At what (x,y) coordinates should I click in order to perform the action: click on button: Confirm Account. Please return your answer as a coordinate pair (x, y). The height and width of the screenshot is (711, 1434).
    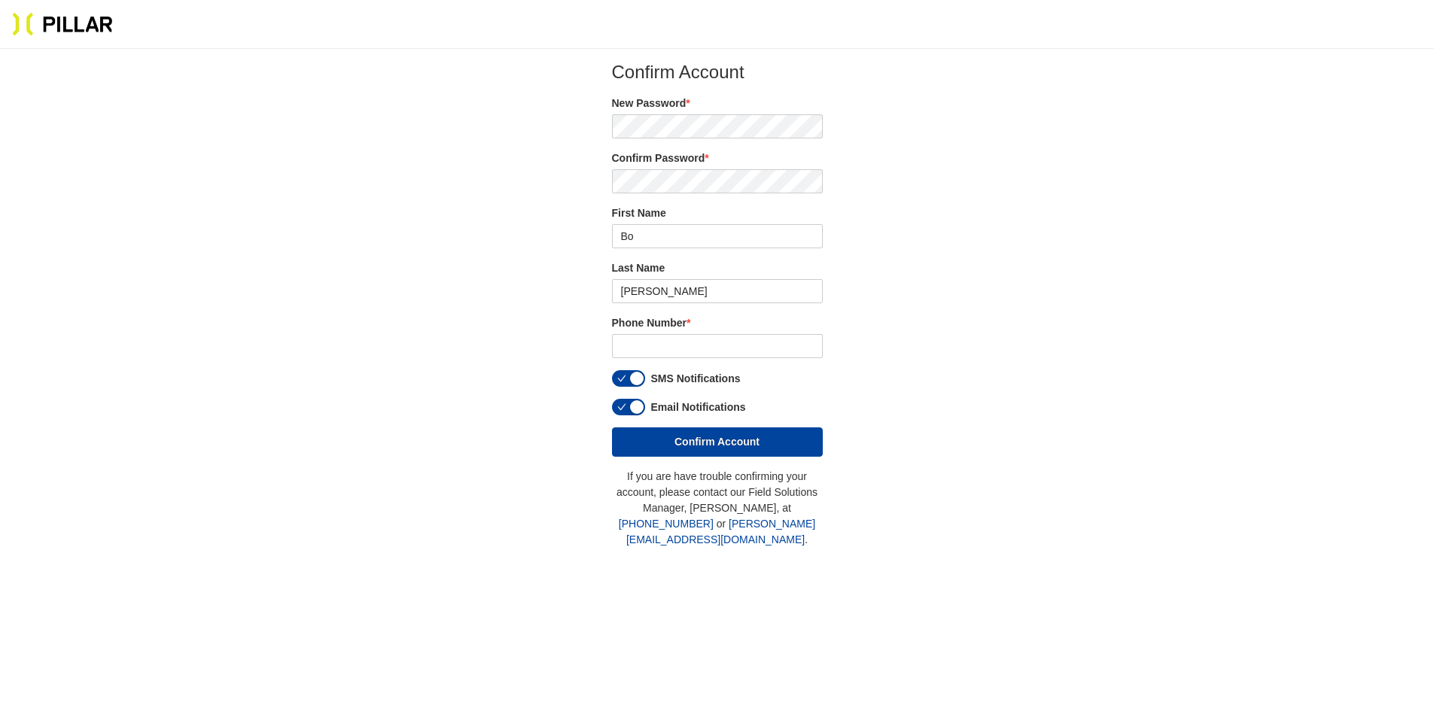
    Looking at the image, I should click on (717, 442).